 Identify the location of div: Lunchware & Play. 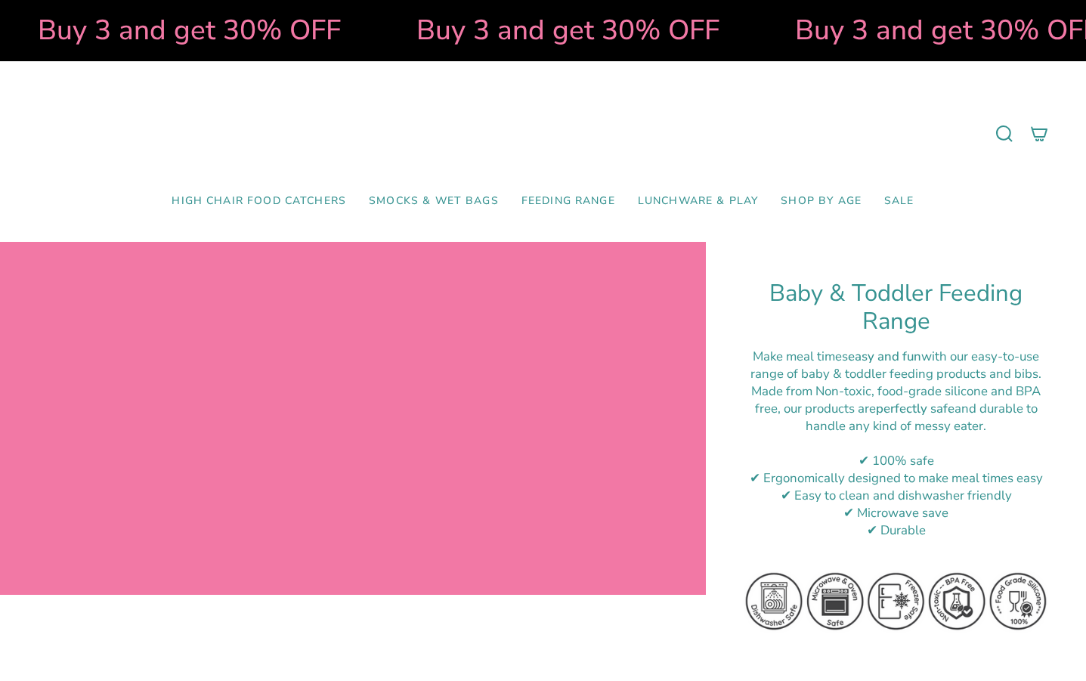
(698, 201).